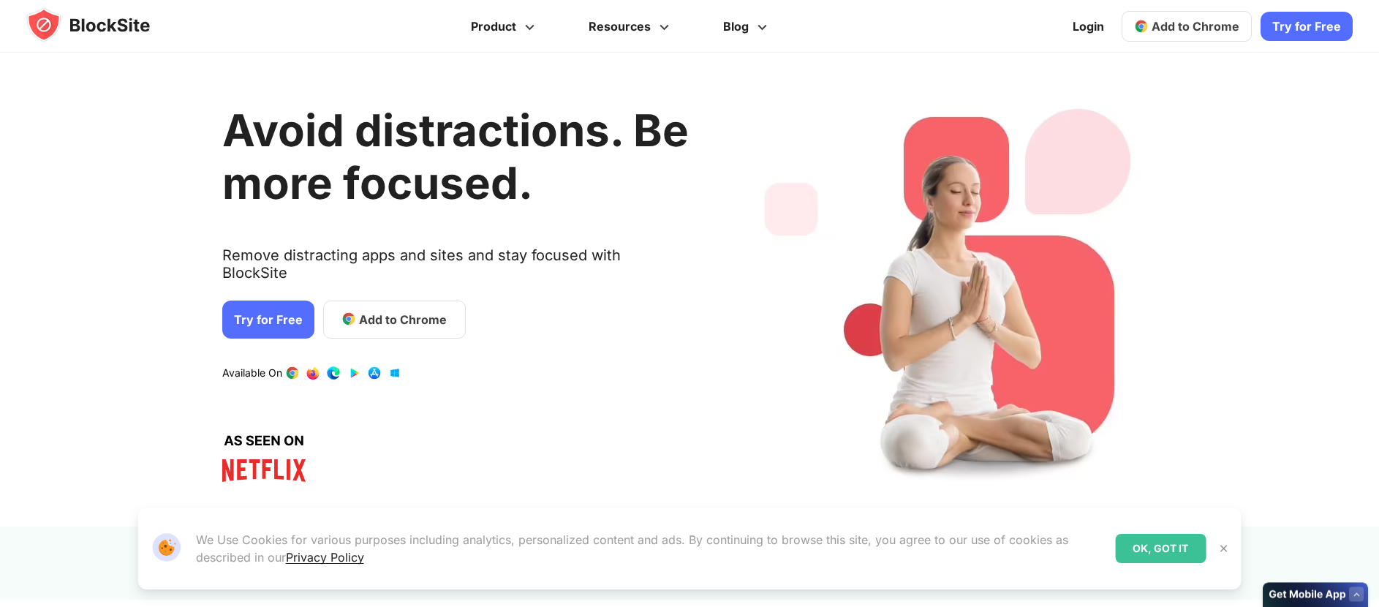  Describe the element at coordinates (650, 548) in the screenshot. I see `p: We Use Cookies for various purposes including analytics, personalized content and ads. By continu...` at that location.